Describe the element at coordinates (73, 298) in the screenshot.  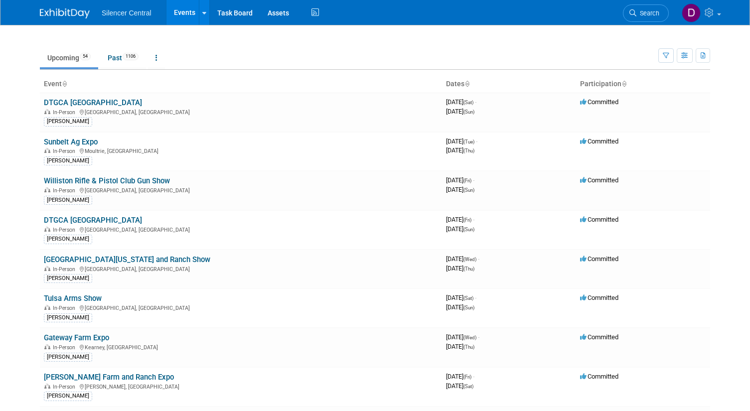
I see `a: Tulsa Arms Show` at that location.